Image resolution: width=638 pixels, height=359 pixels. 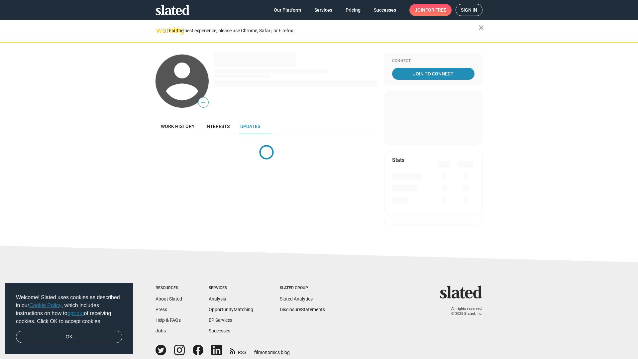 I want to click on span: Join To Connect, so click(x=433, y=74).